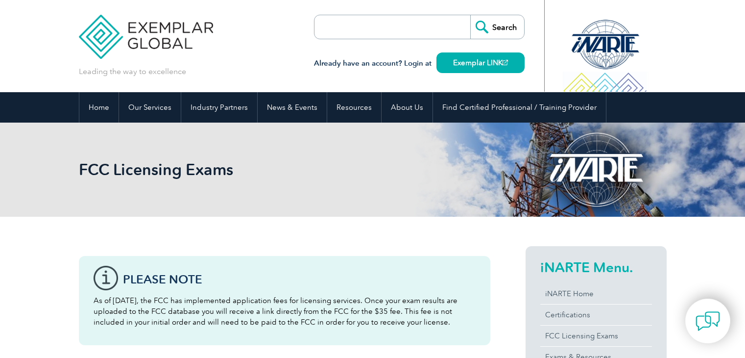 This screenshot has height=358, width=745. Describe the element at coordinates (99, 107) in the screenshot. I see `a: Home` at that location.